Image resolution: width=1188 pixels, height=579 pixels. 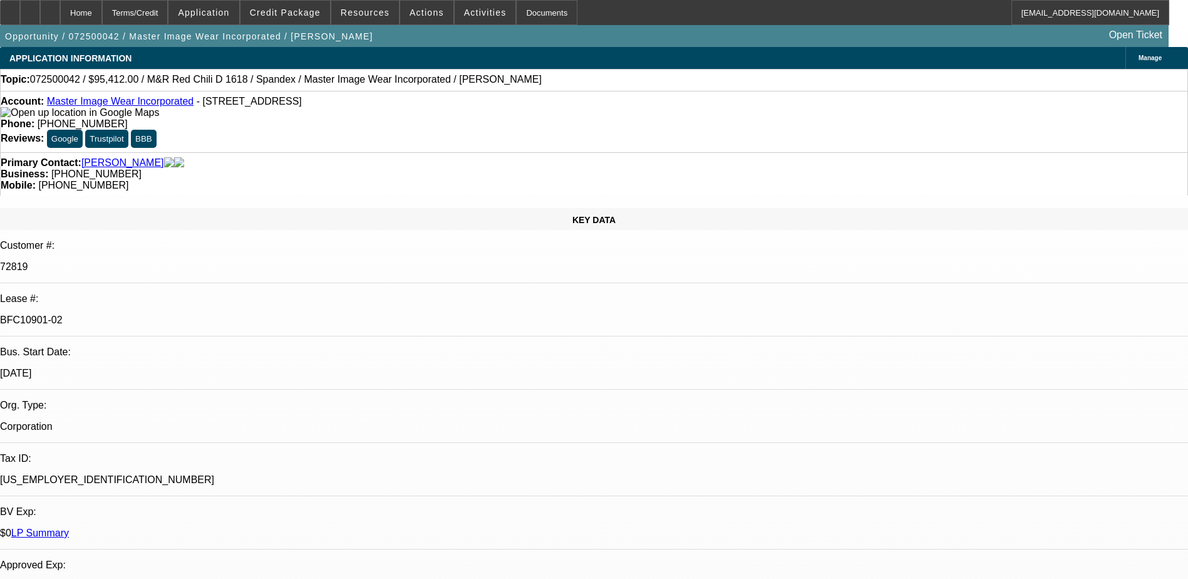 I want to click on img: linkedin-icon.png, so click(x=179, y=163).